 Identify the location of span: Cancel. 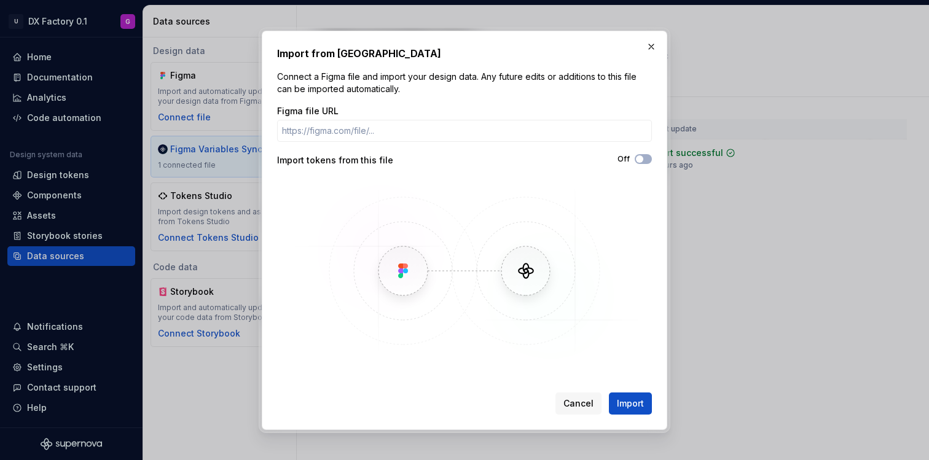
(578, 404).